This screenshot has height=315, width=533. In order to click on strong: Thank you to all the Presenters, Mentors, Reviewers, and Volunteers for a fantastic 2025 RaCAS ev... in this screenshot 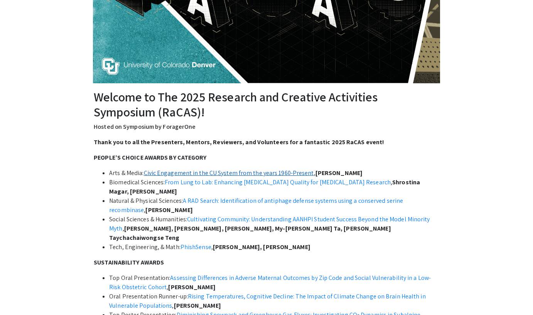, I will do `click(239, 142)`.